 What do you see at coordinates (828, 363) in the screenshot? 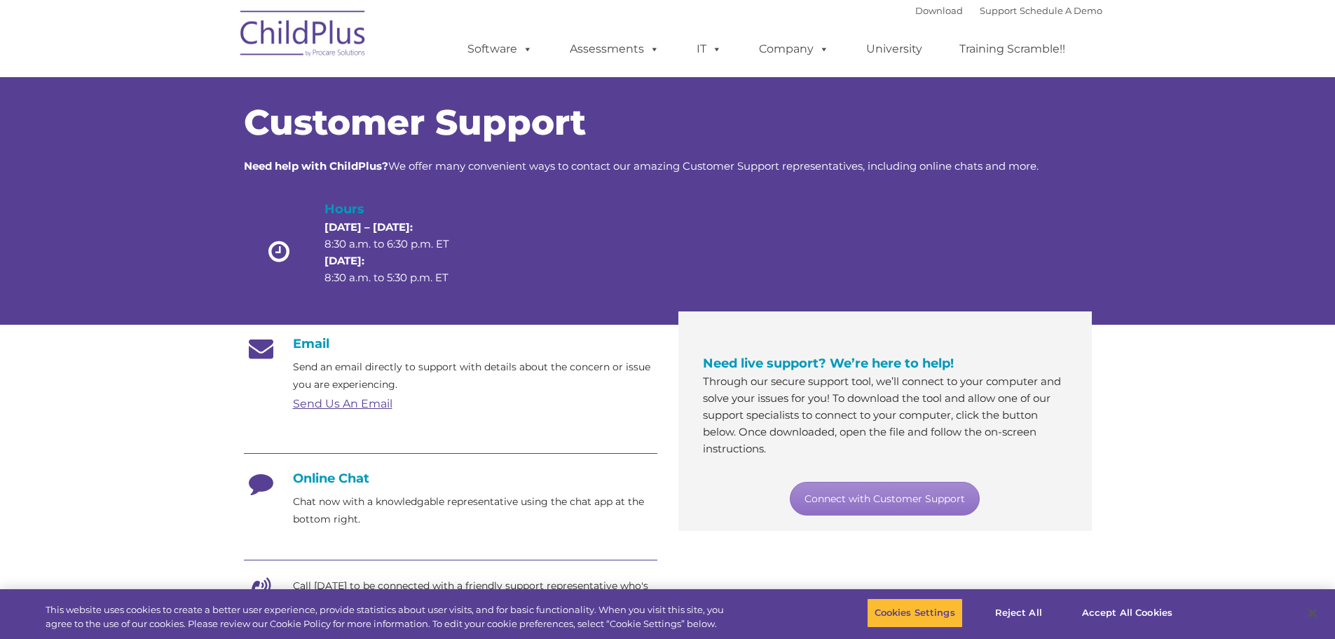
I see `span: Need live support? We’re here to help!` at bounding box center [828, 363].